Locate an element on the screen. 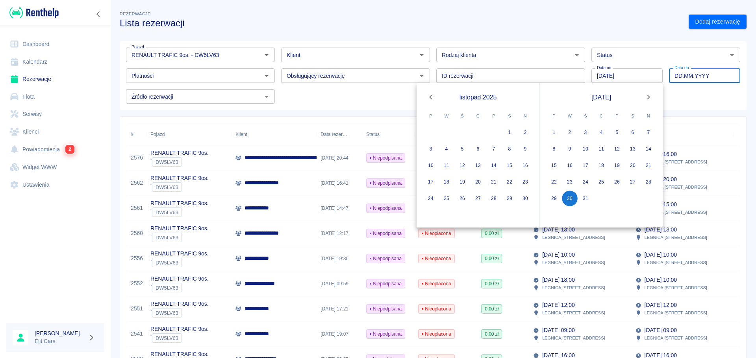 Image resolution: width=756 pixels, height=358 pixels. span: wtorek is located at coordinates (446, 116).